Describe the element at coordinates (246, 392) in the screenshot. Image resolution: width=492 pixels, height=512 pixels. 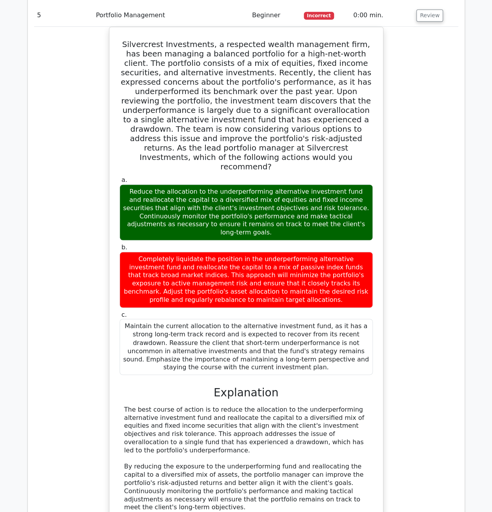
I see `h3: Explanation` at that location.